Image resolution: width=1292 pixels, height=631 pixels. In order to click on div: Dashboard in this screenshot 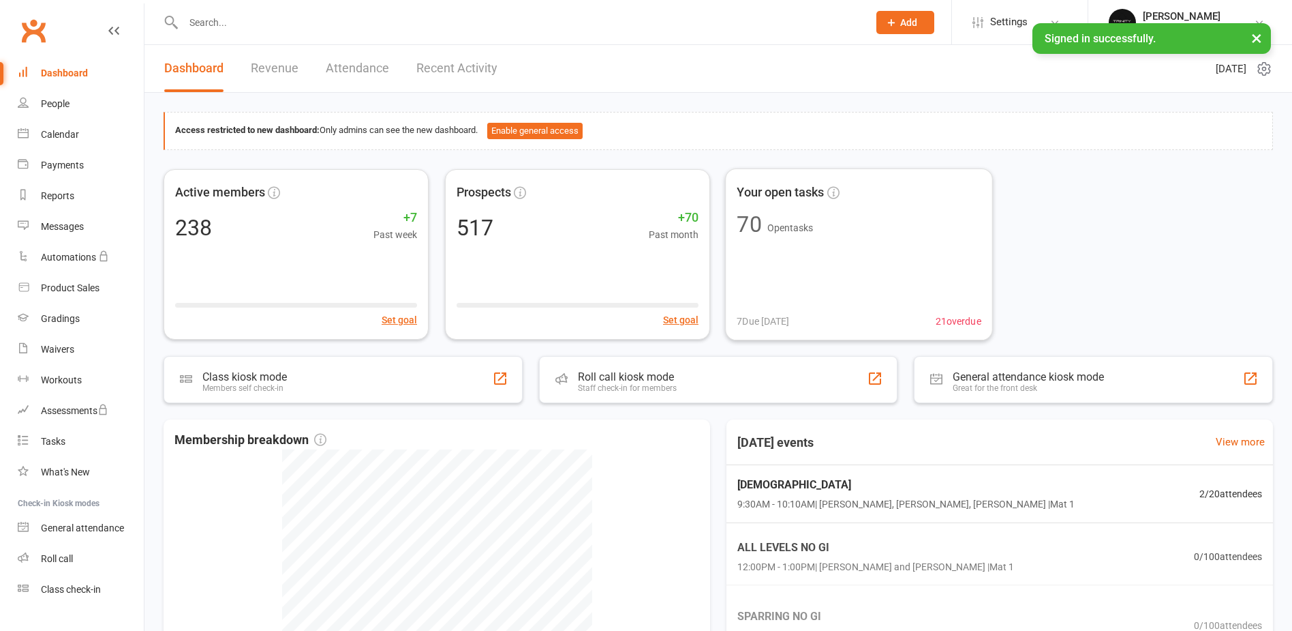, I will do `click(64, 73)`.